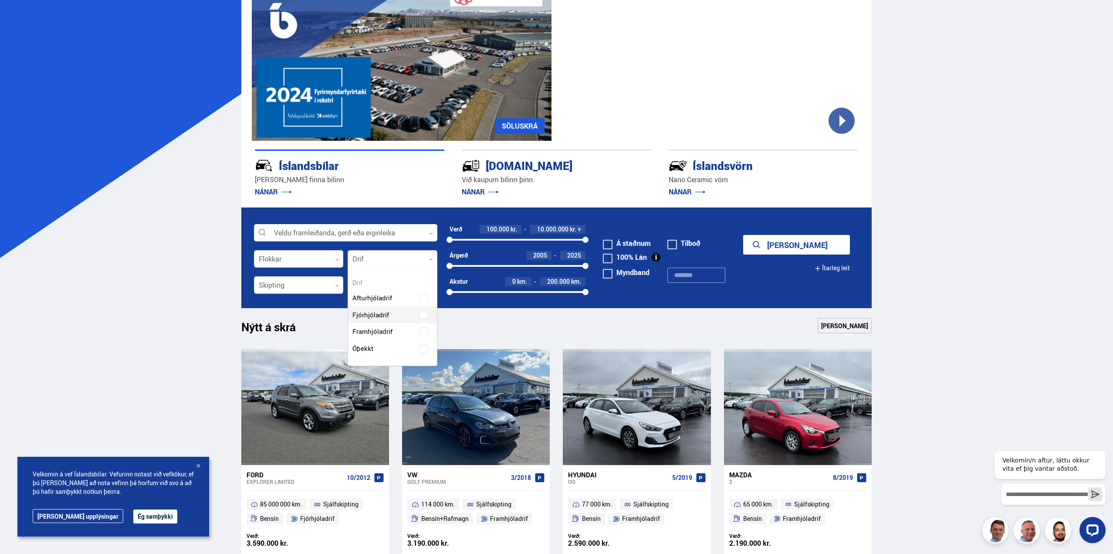  I want to click on button: Open LiveChat chat widget, so click(105, 95).